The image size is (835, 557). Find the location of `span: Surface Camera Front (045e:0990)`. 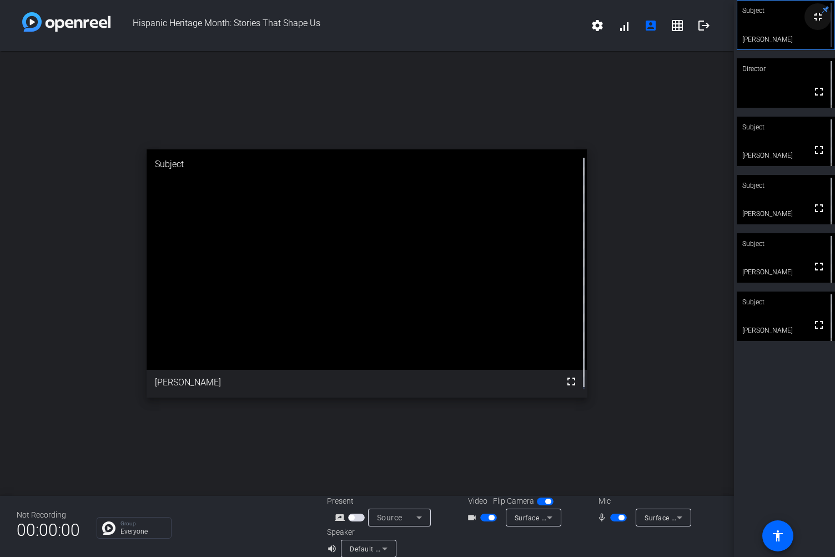

span: Surface Camera Front (045e:0990) is located at coordinates (571, 518).